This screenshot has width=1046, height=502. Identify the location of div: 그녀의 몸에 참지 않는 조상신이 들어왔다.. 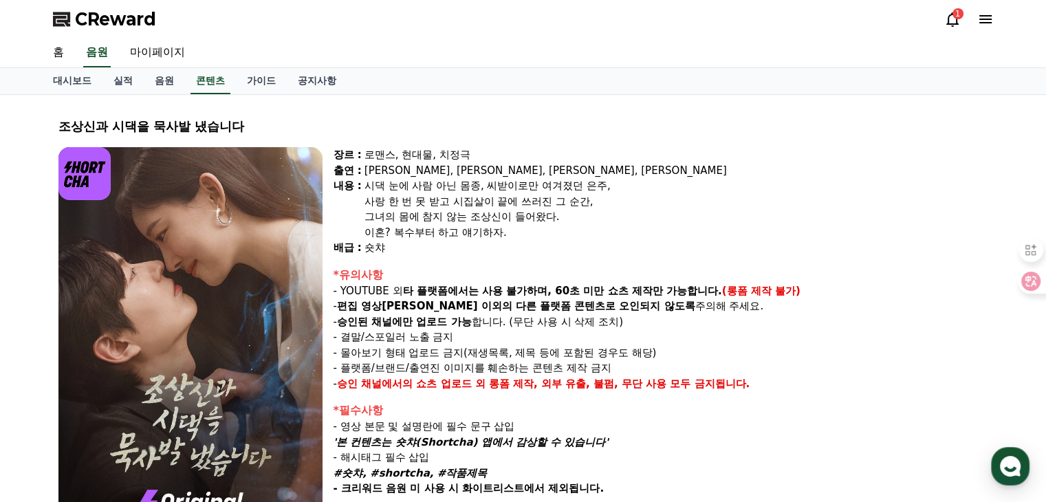
(676, 217).